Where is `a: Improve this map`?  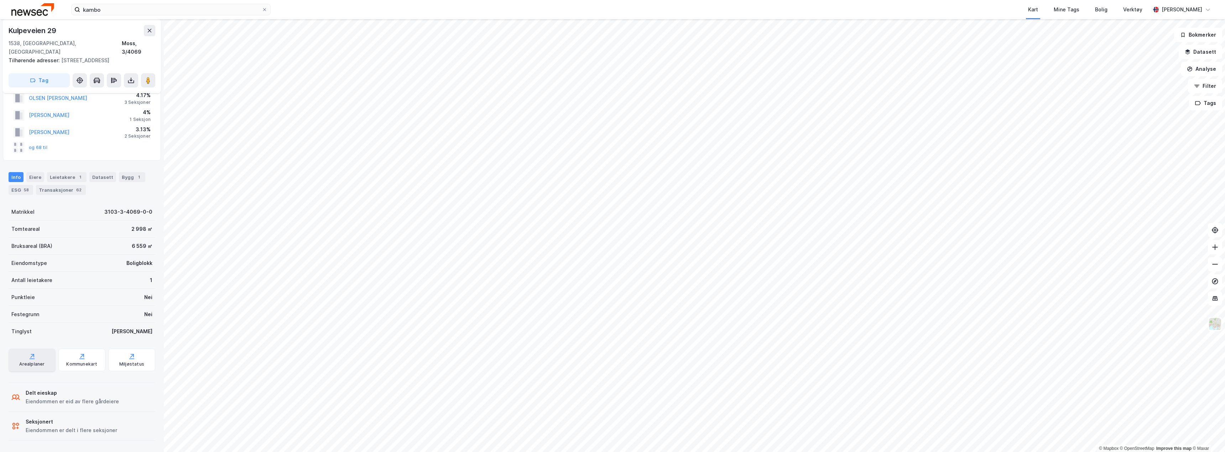
a: Improve this map is located at coordinates (1173, 449).